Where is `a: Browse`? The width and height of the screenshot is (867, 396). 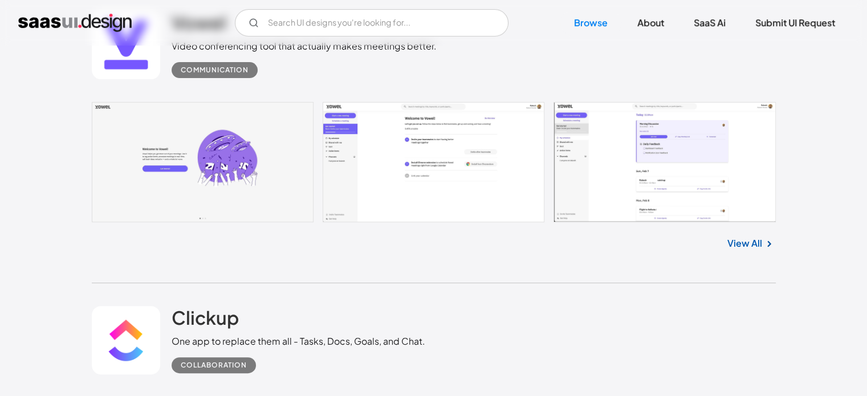 a: Browse is located at coordinates (591, 23).